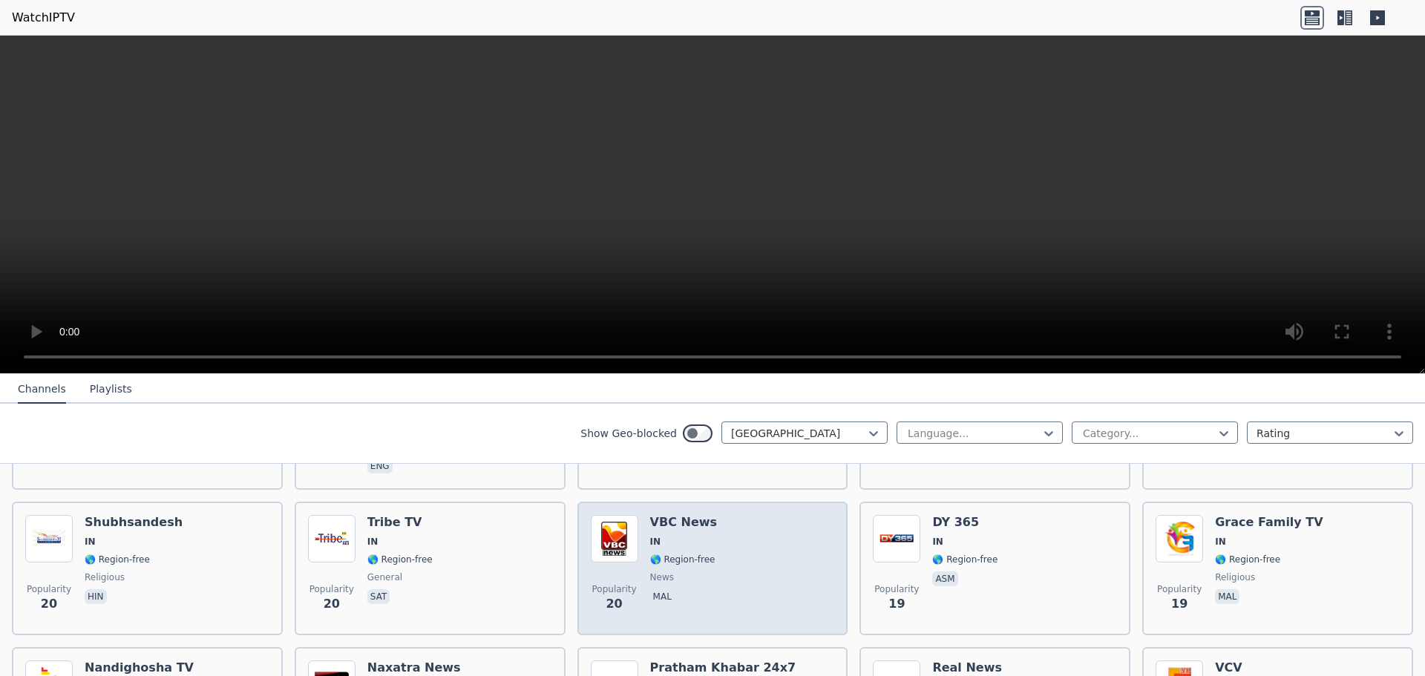 Image resolution: width=1425 pixels, height=676 pixels. Describe the element at coordinates (139, 668) in the screenshot. I see `h6: Nandighosha TV` at that location.